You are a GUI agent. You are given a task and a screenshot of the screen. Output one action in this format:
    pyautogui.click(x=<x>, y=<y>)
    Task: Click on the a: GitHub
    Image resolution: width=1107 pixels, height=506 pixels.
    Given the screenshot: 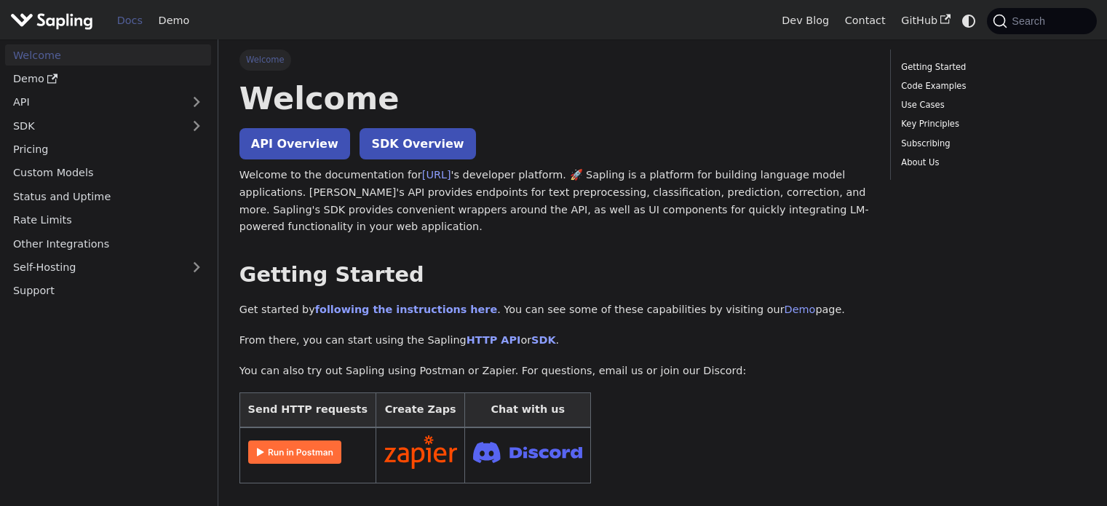 What is the action you would take?
    pyautogui.click(x=925, y=20)
    